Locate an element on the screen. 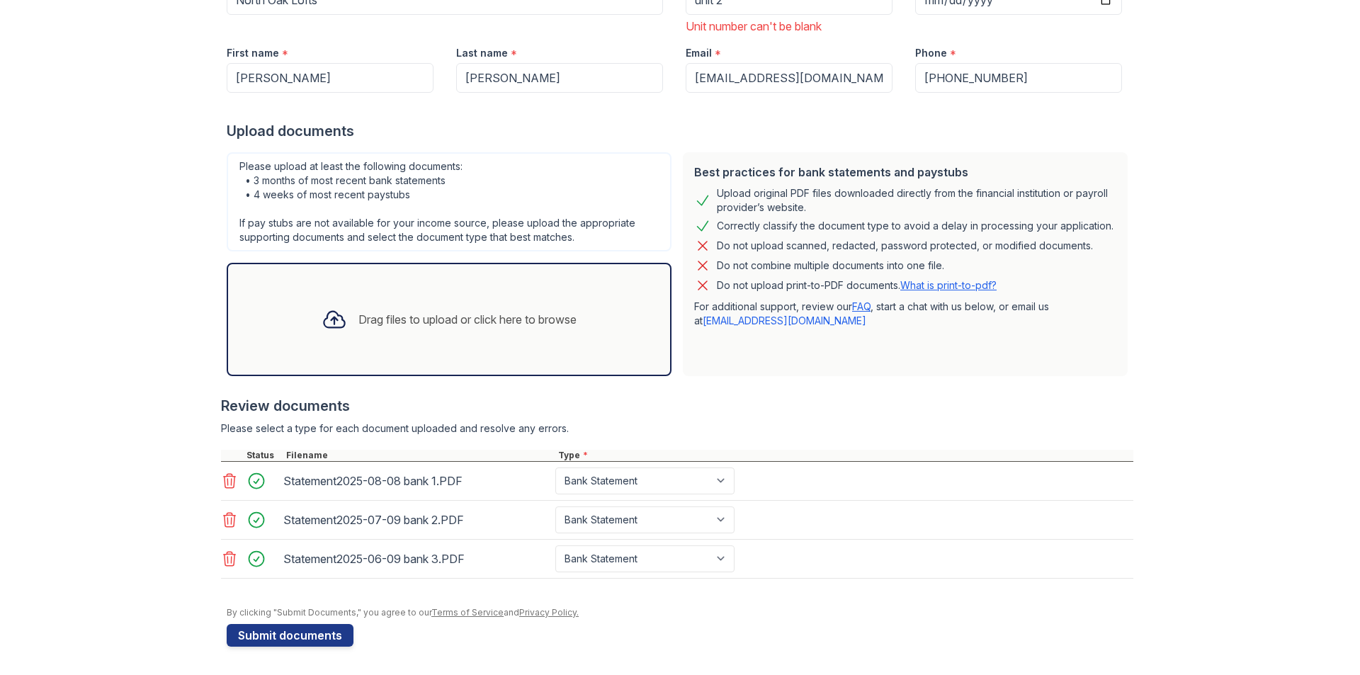 The image size is (1360, 675). div: Do not combine multiple documents into one file. is located at coordinates (830, 266).